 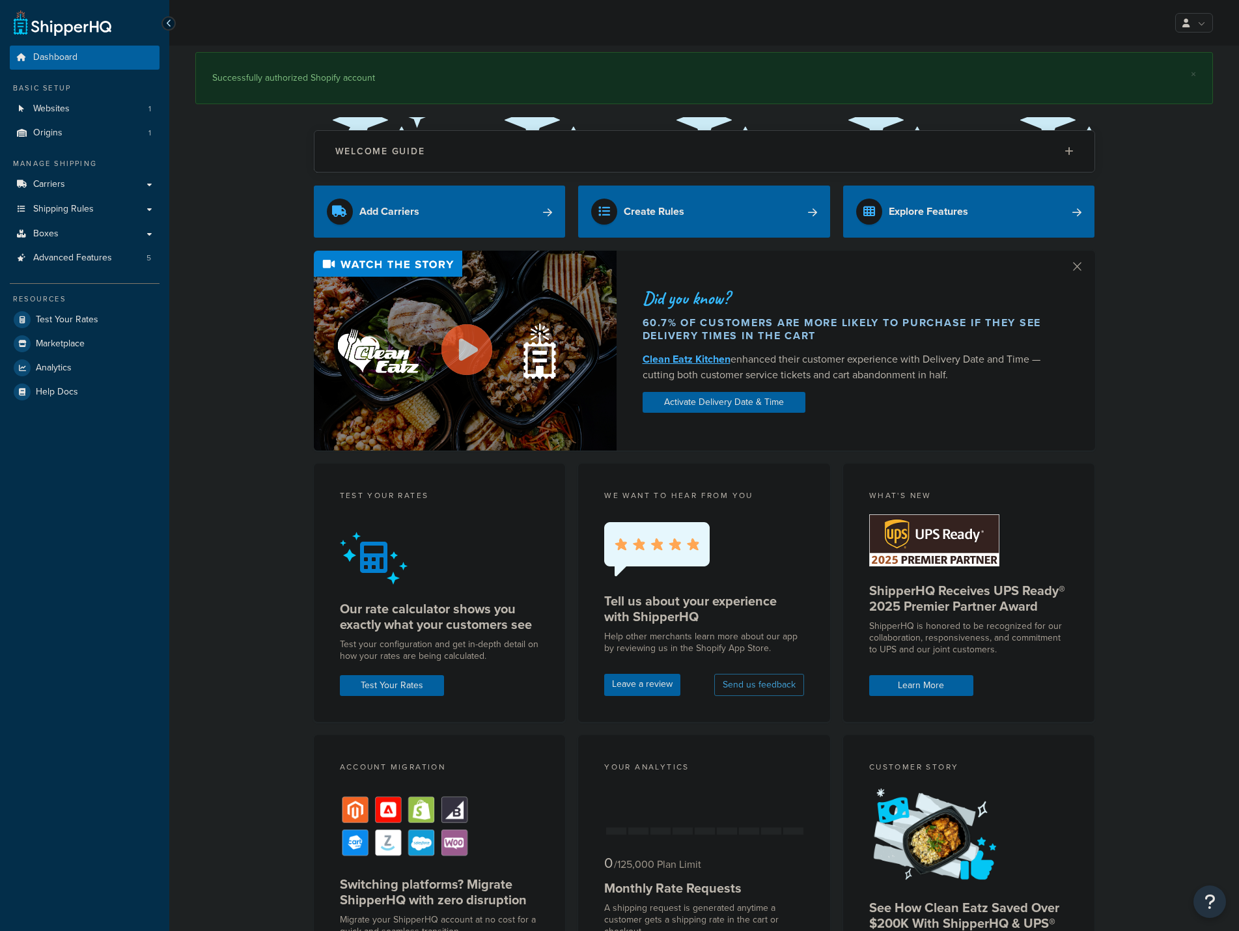 What do you see at coordinates (642, 685) in the screenshot?
I see `a: Leave a review` at bounding box center [642, 685].